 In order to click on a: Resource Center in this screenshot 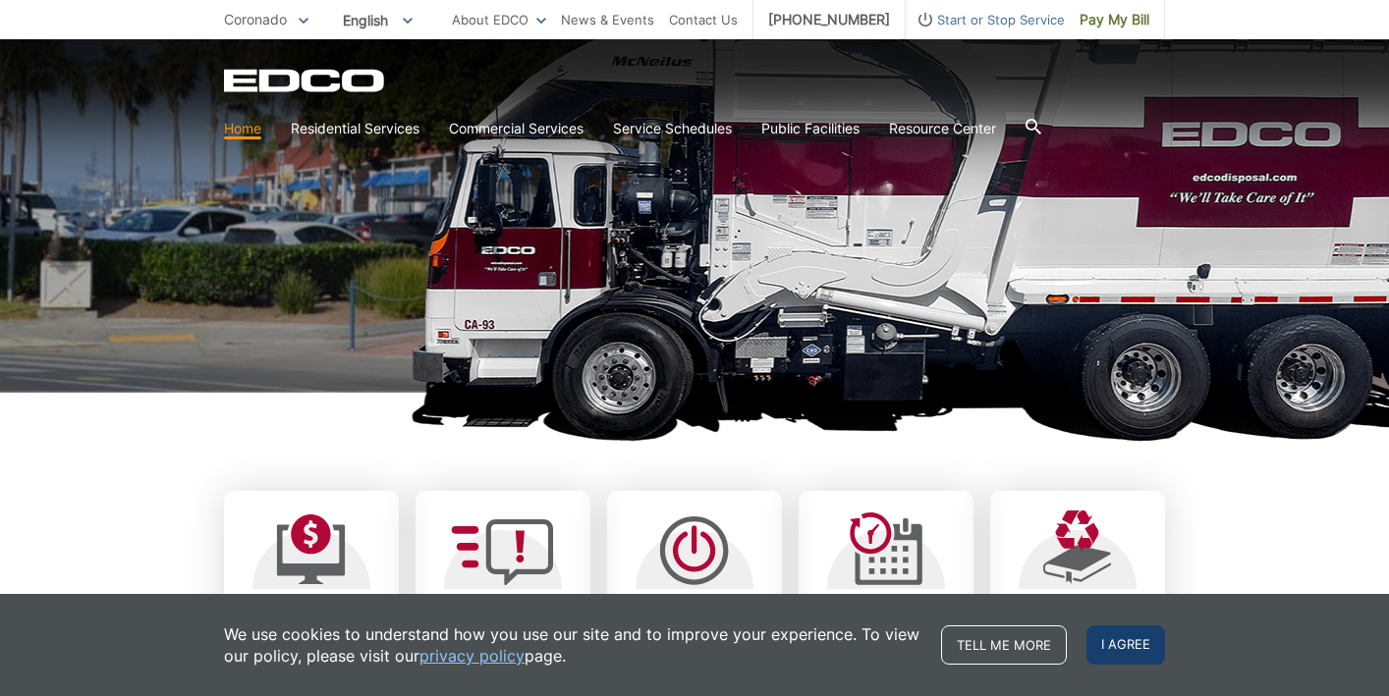, I will do `click(942, 129)`.